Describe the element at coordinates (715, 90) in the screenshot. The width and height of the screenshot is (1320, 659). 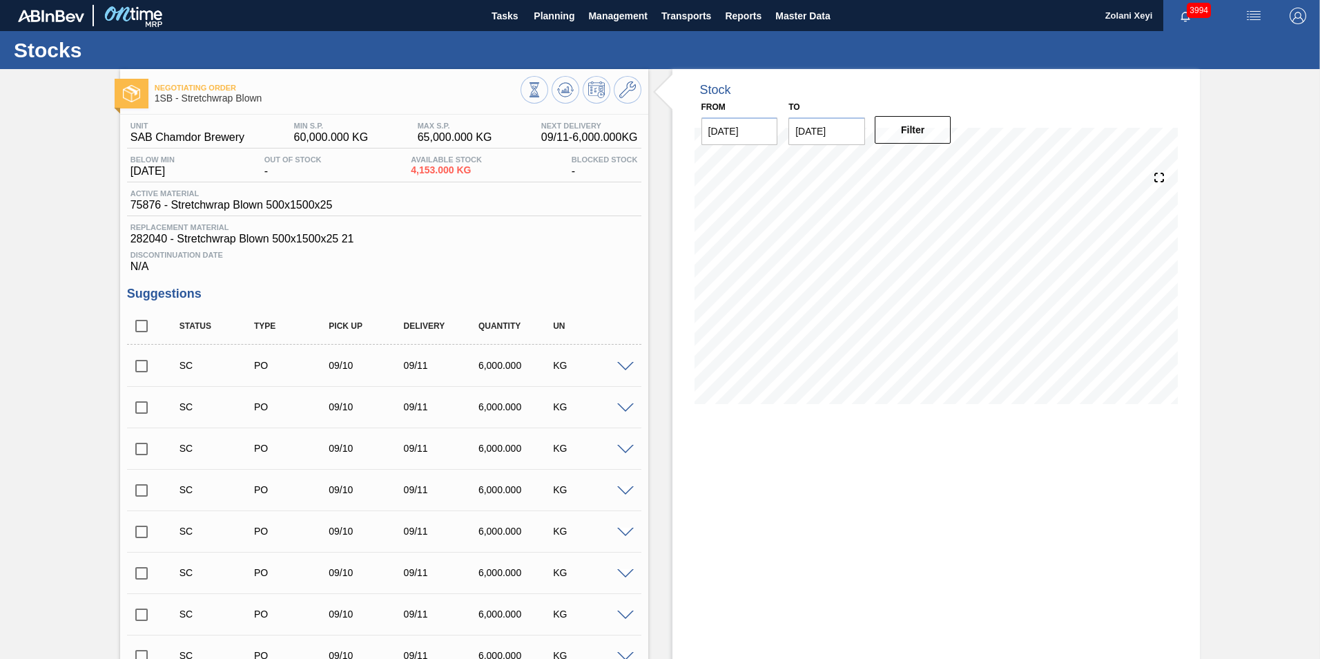
I see `div: Stock` at that location.